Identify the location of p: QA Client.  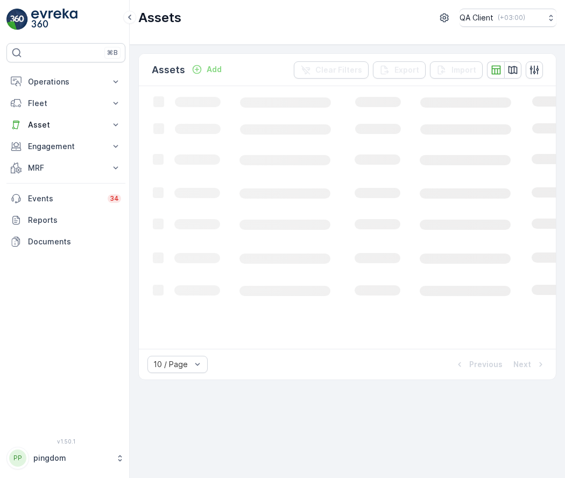
(476, 18).